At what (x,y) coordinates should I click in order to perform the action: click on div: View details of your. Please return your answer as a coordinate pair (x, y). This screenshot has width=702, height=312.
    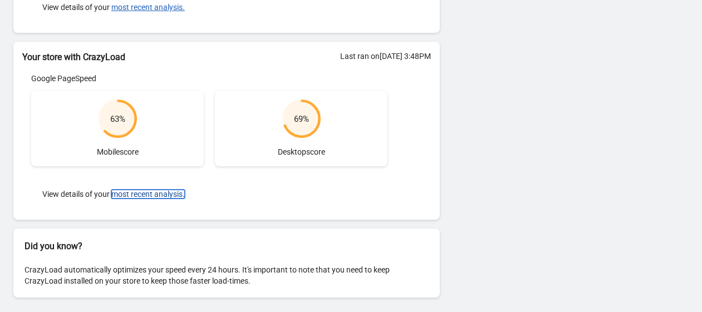
    Looking at the image, I should click on (209, 194).